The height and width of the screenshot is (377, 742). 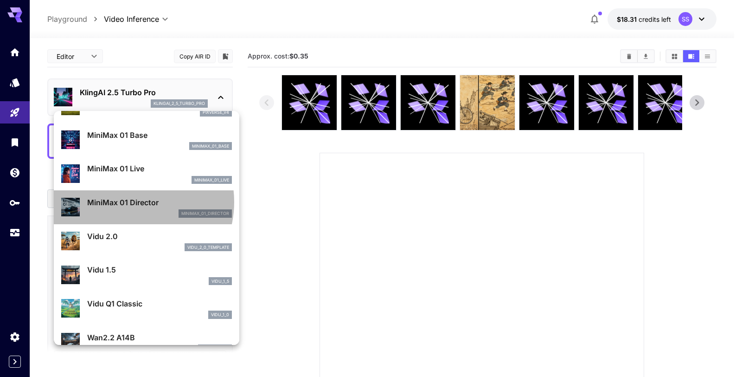 What do you see at coordinates (211, 146) in the screenshot?
I see `p: minimax_01_base` at bounding box center [211, 146].